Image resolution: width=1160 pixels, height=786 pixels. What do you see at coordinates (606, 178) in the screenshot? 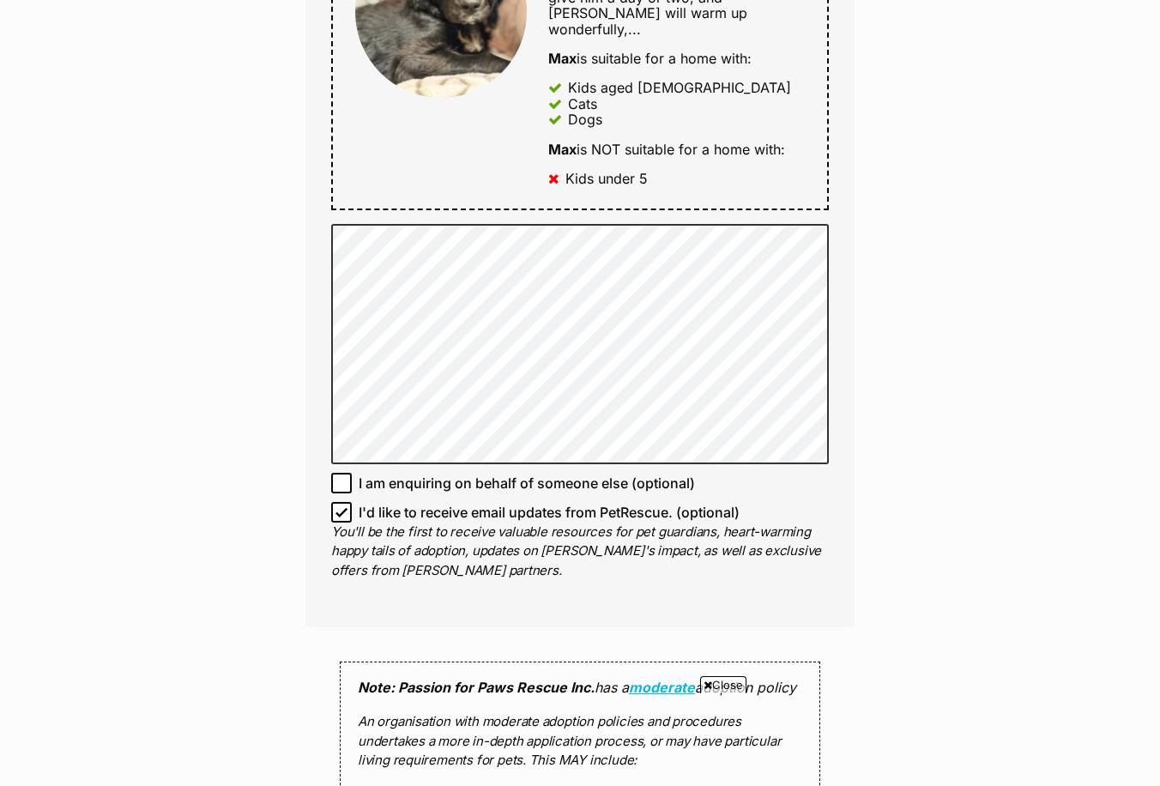
I see `div: Kids under 5` at bounding box center [606, 178].